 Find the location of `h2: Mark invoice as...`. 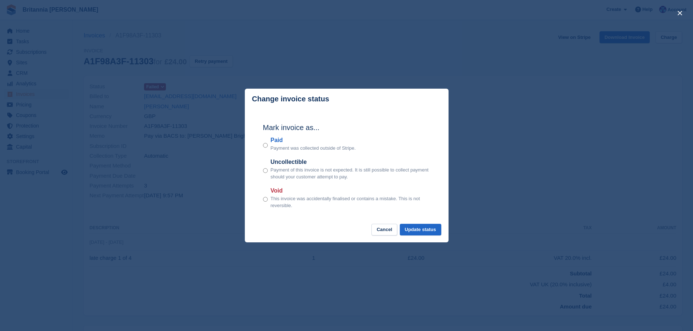

h2: Mark invoice as... is located at coordinates (347, 128).